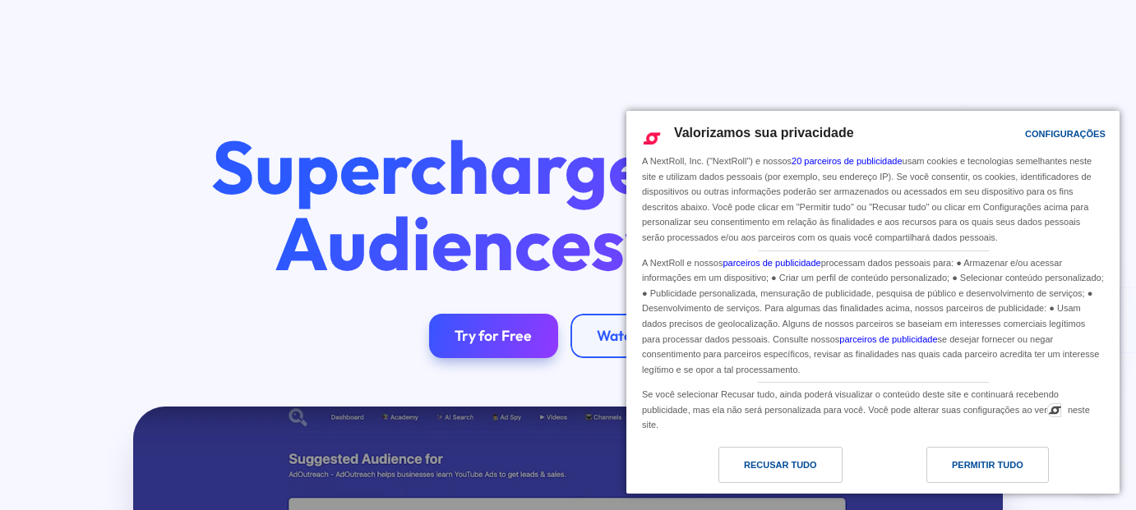 This screenshot has width=1136, height=510. What do you see at coordinates (742, 242) in the screenshot?
I see `span: with AI` at bounding box center [742, 242].